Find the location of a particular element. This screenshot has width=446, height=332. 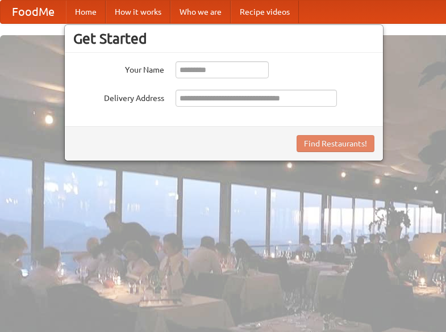

a: FoodMe is located at coordinates (33, 12).